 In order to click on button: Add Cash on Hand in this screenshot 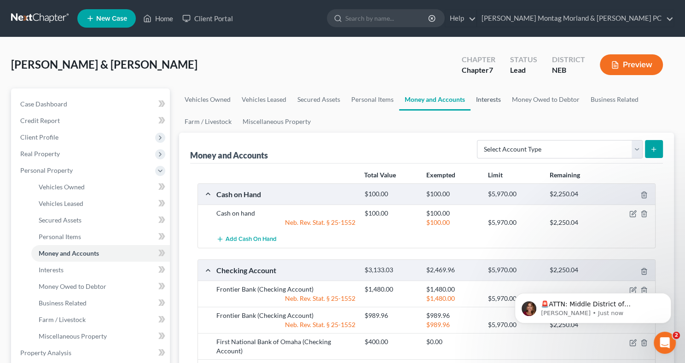, I will do `click(246, 239)`.